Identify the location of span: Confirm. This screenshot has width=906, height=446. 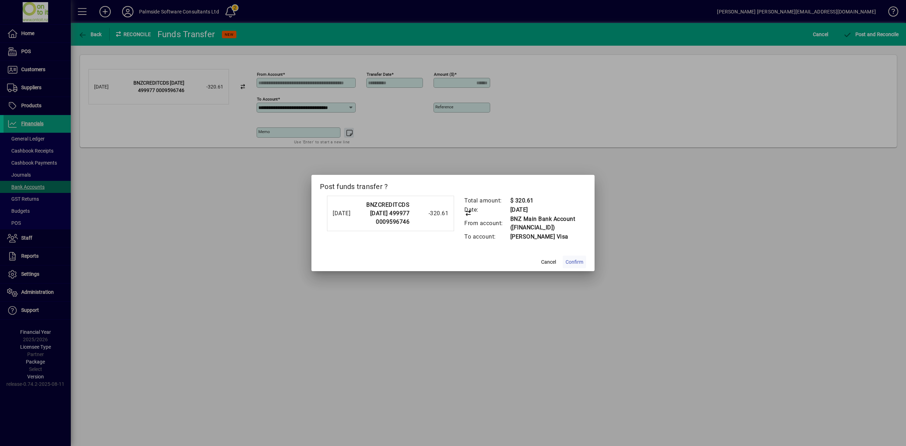
(574, 262).